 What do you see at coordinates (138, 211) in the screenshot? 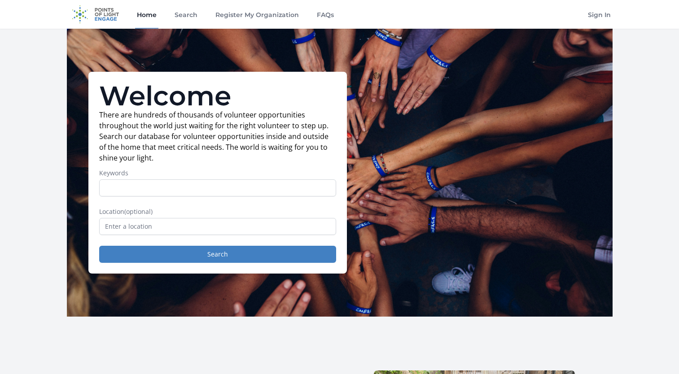
I see `span: (optional)` at bounding box center [138, 211].